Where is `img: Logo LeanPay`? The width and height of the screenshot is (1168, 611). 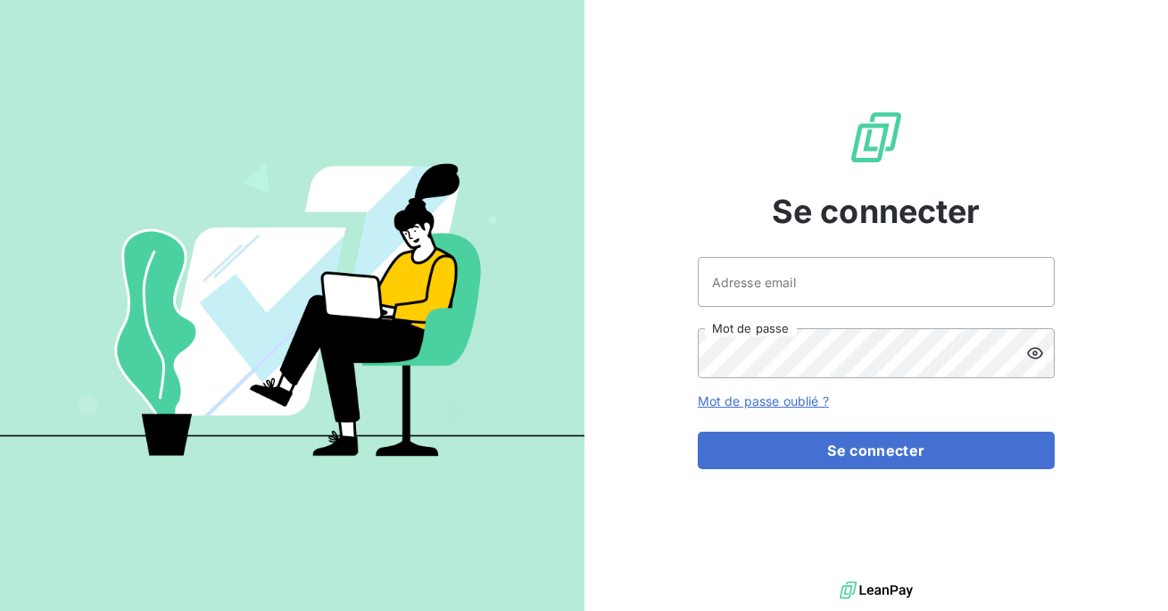 img: Logo LeanPay is located at coordinates (876, 137).